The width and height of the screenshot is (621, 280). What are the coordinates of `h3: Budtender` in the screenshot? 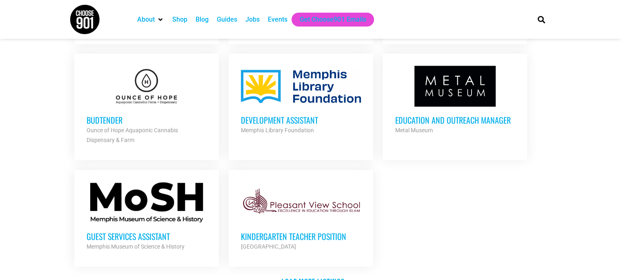 It's located at (147, 120).